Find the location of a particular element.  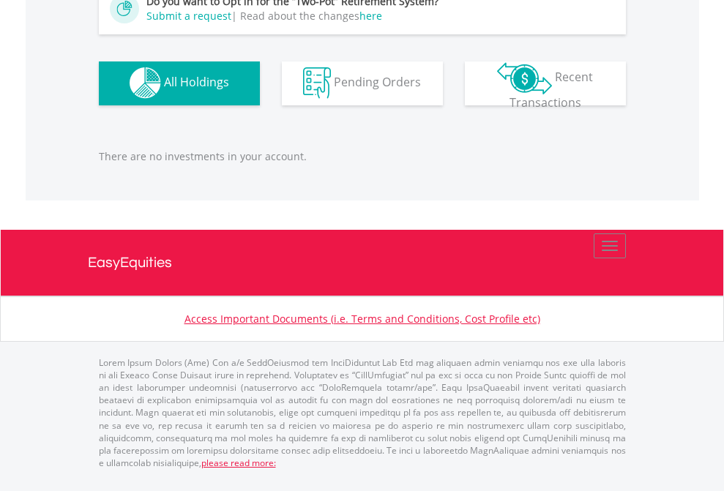

a: EasyEquities is located at coordinates (362, 263).